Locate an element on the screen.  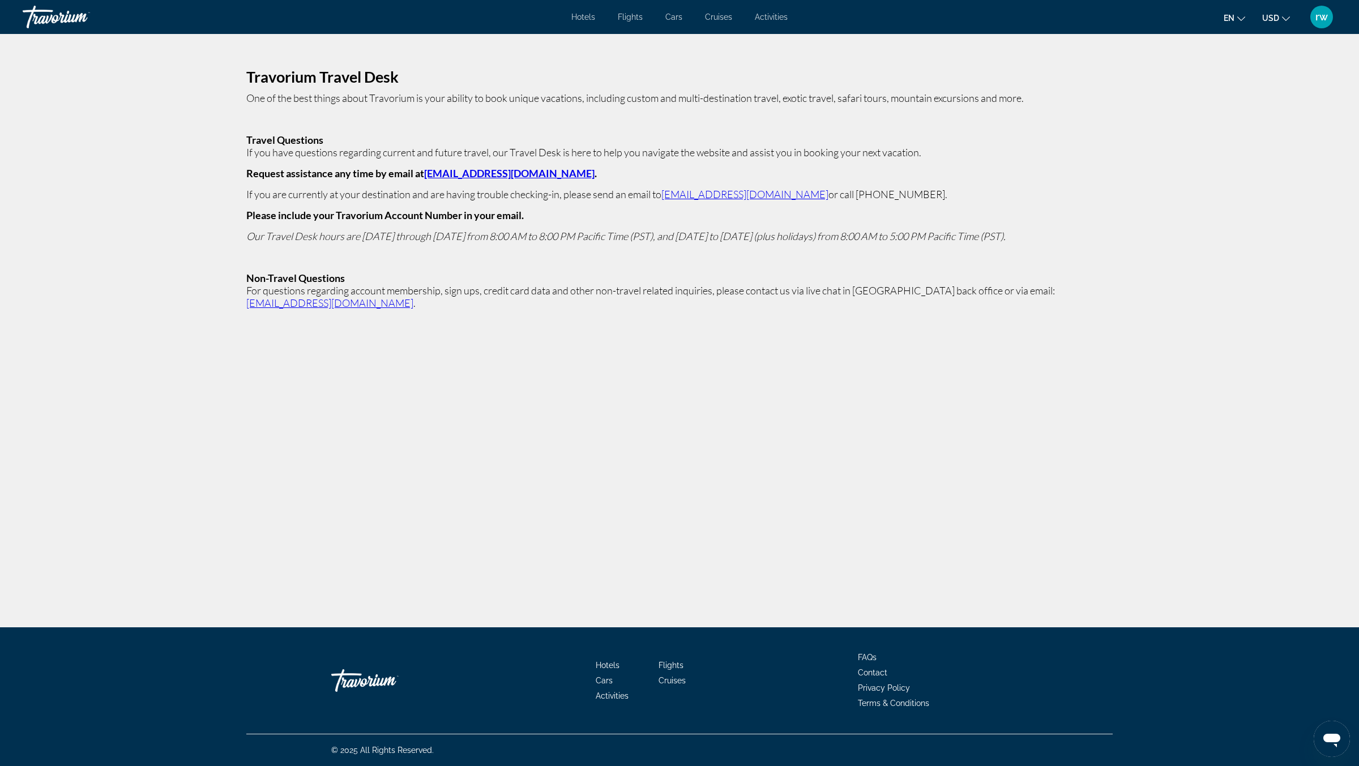
button: Change currency is located at coordinates (1276, 18).